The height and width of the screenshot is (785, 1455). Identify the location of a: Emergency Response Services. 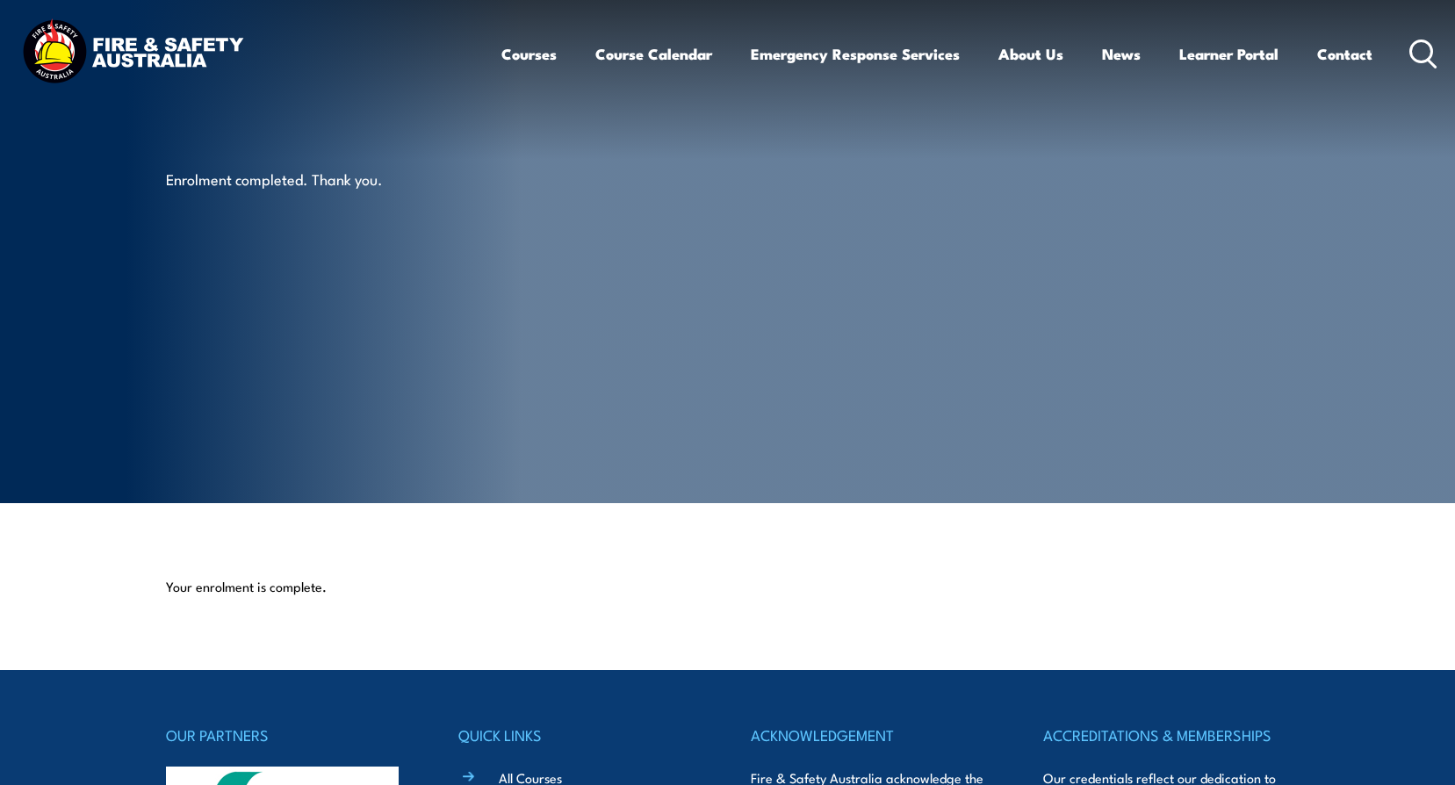
(855, 54).